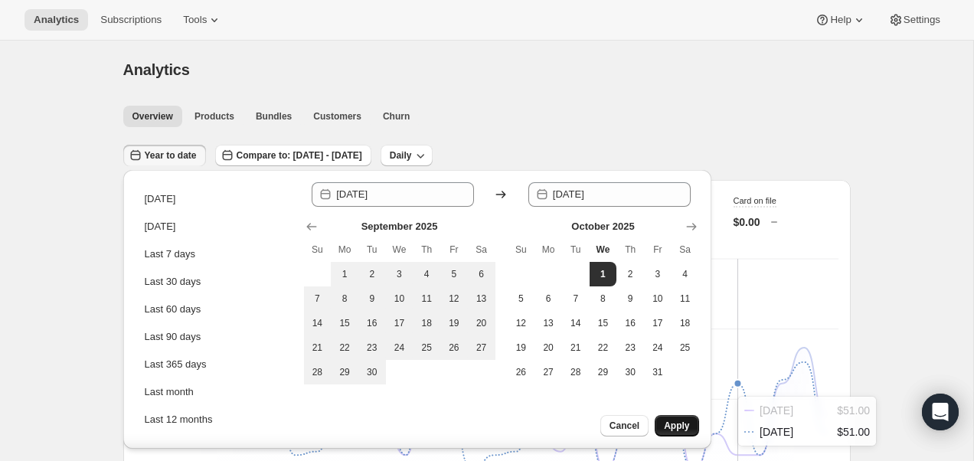  What do you see at coordinates (604, 323) in the screenshot?
I see `button: Wednesday October 15 2025` at bounding box center [604, 323].